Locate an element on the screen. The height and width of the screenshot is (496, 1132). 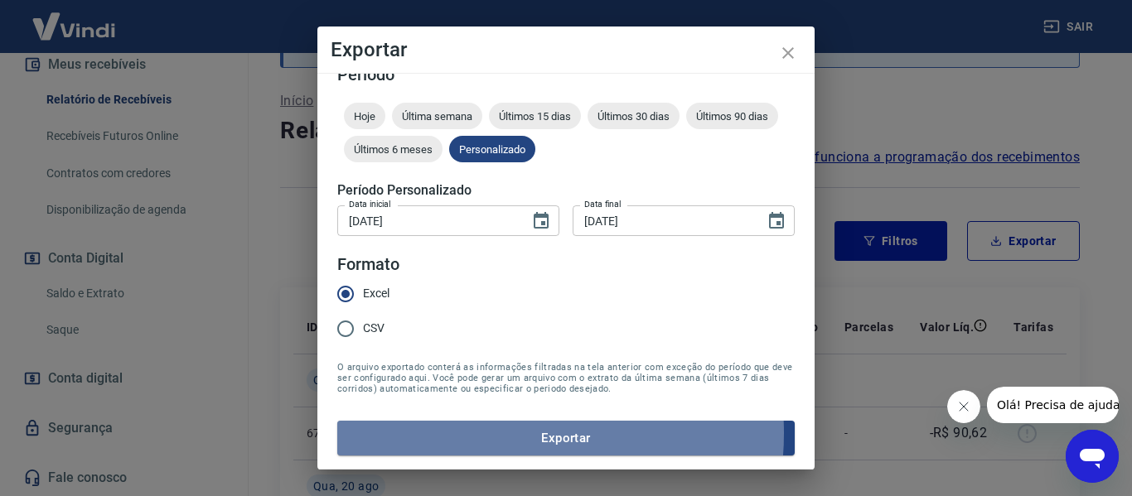
span: Última semana is located at coordinates (437, 116).